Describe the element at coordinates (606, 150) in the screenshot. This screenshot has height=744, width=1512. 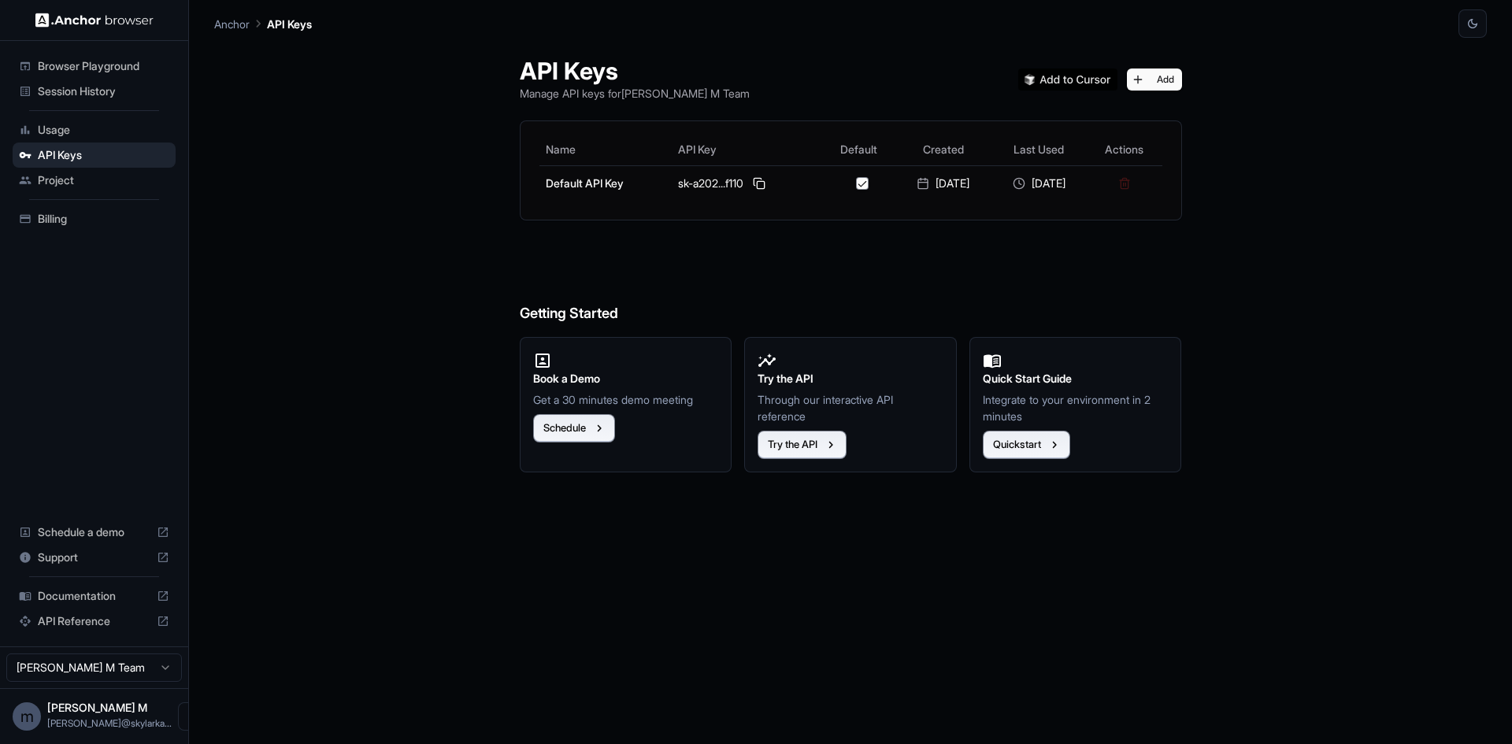
I see `th: Name` at that location.